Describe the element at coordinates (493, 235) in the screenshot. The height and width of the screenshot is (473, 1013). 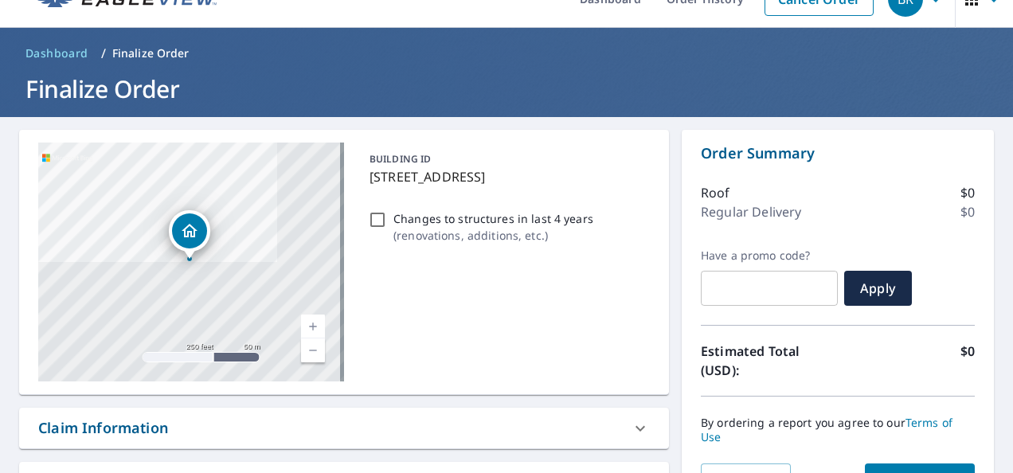
I see `p: ( renovations, additions, etc. )` at that location.